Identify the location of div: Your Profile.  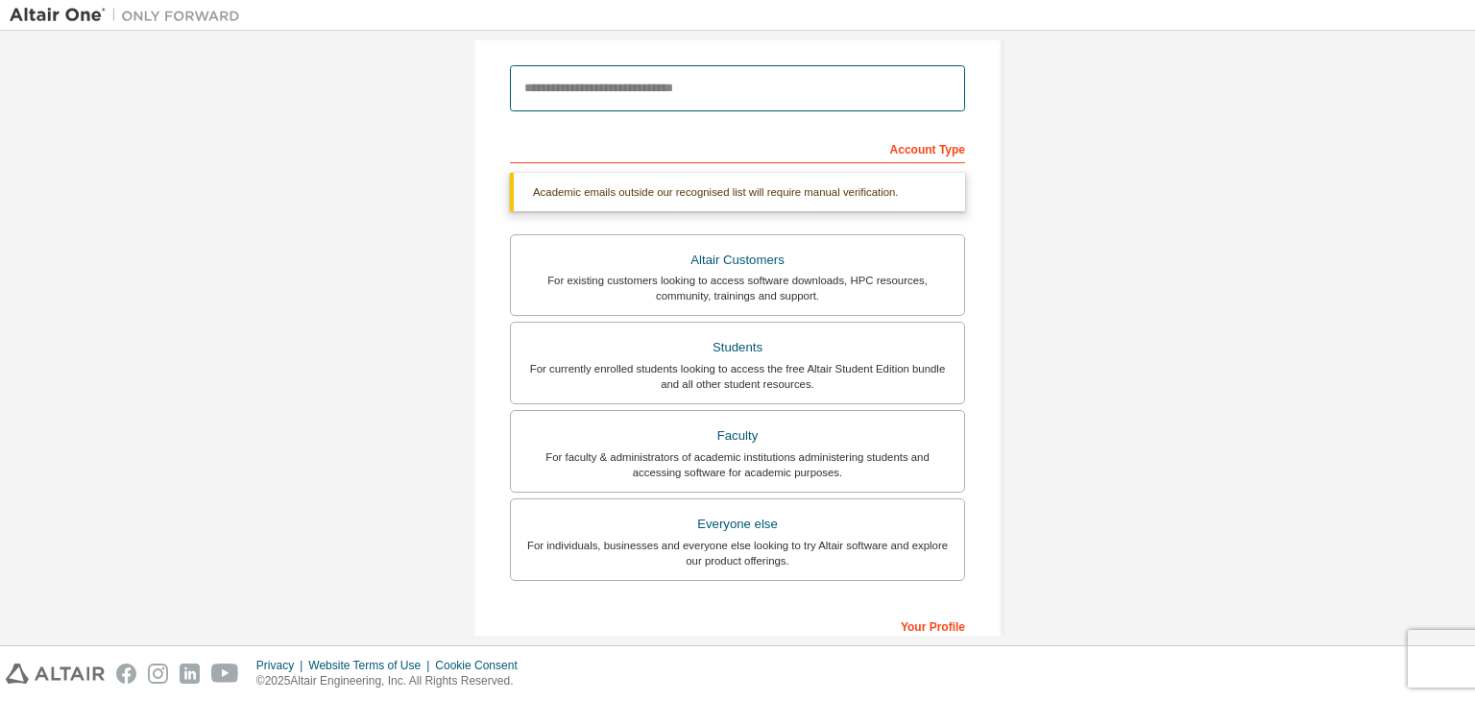
(738, 625).